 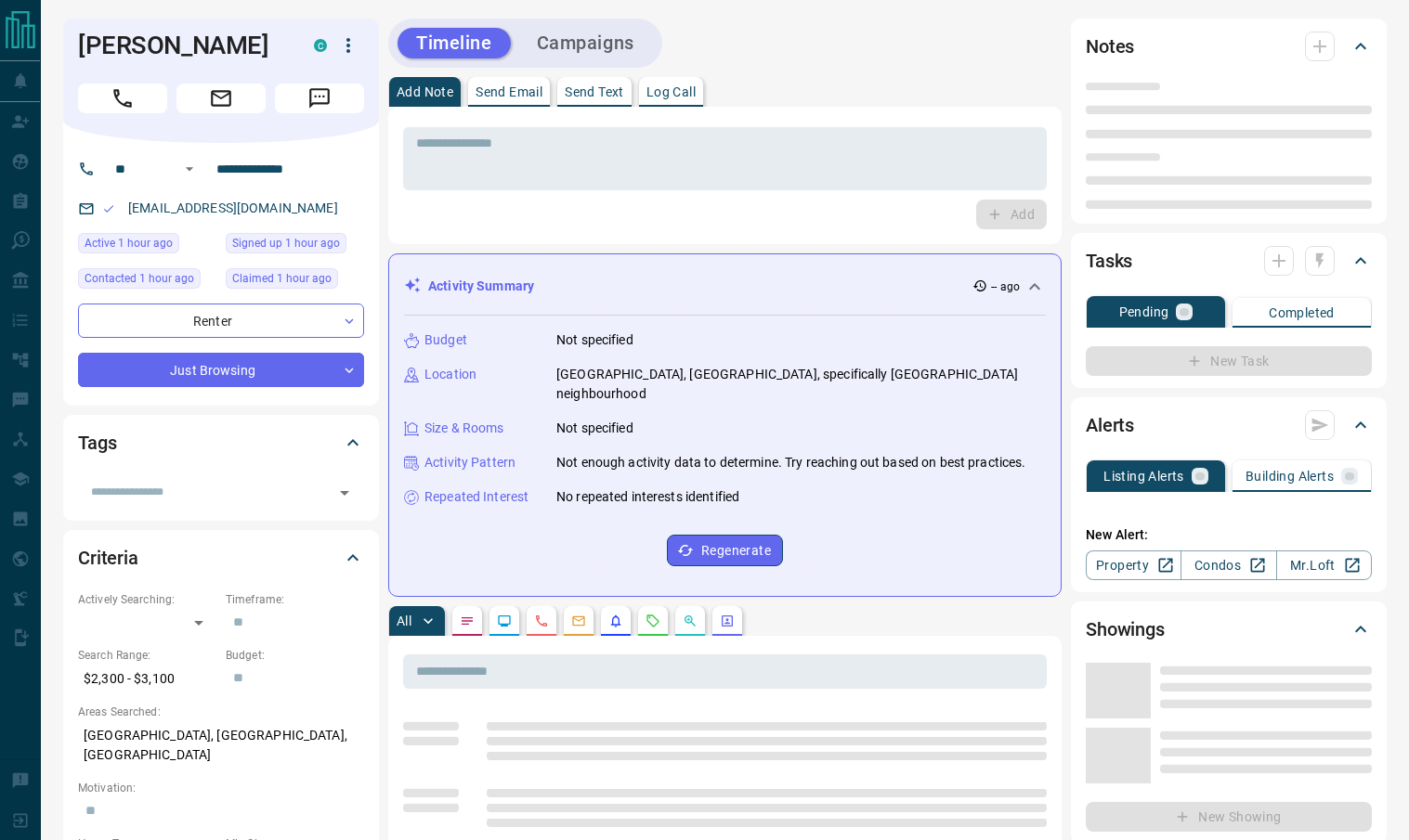 I want to click on p: No repeated interests identified, so click(x=647, y=497).